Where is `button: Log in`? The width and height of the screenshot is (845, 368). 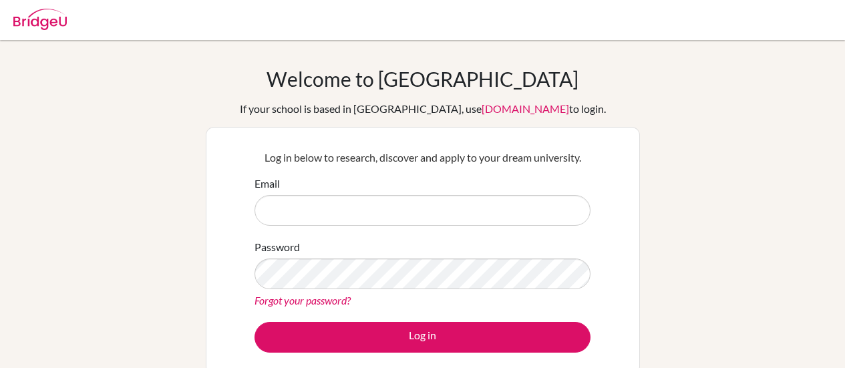
button: Log in is located at coordinates (422, 337).